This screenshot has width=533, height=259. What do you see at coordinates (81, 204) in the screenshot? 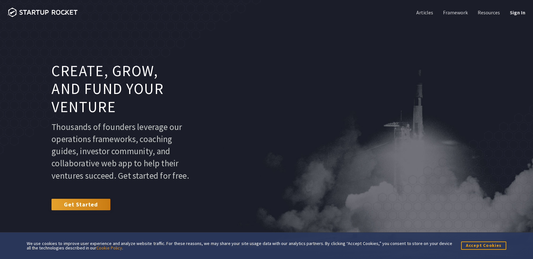
I see `a: Get Started` at bounding box center [81, 204].